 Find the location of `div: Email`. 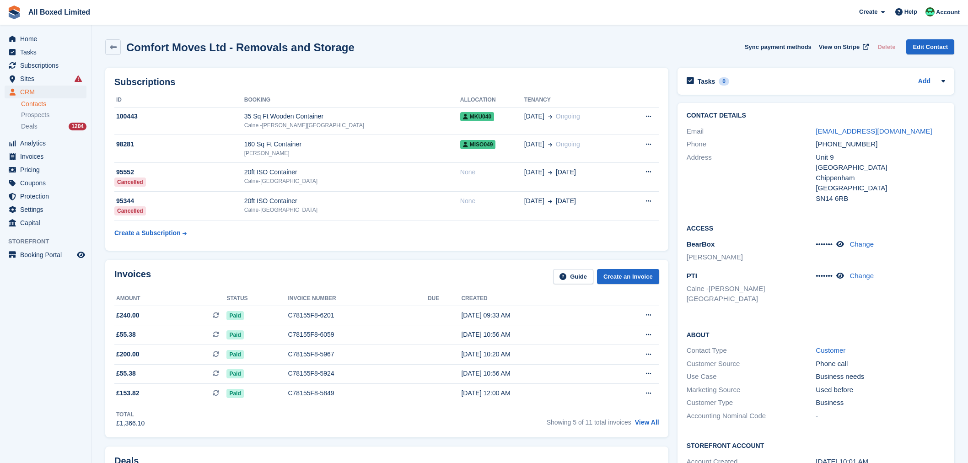

div: Email is located at coordinates (751, 131).